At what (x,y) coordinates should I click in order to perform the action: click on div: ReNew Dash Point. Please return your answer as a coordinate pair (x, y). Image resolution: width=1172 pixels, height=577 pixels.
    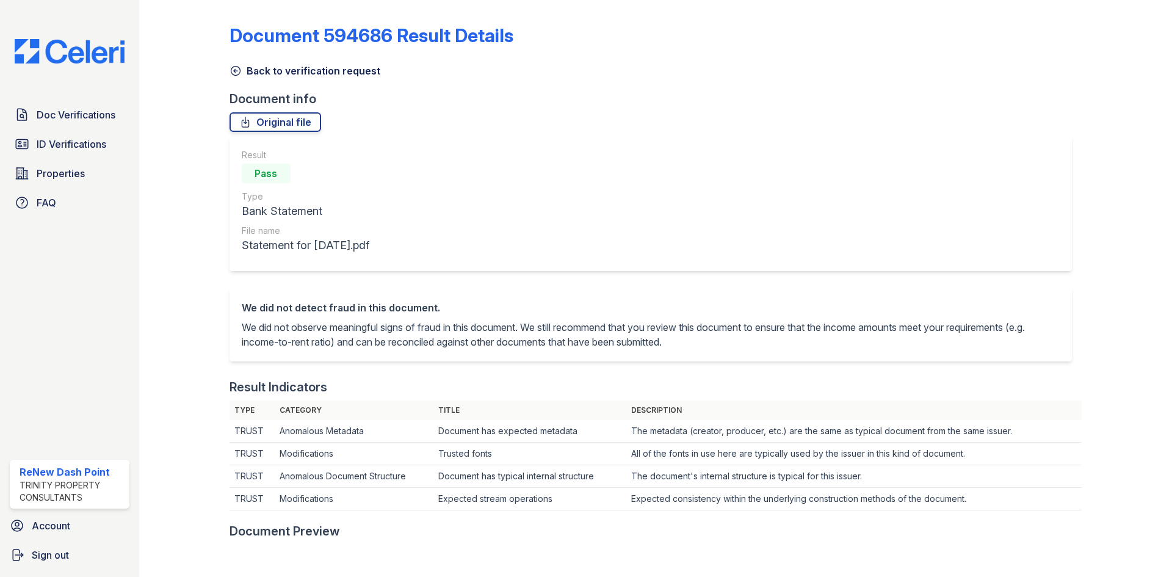
    Looking at the image, I should click on (72, 472).